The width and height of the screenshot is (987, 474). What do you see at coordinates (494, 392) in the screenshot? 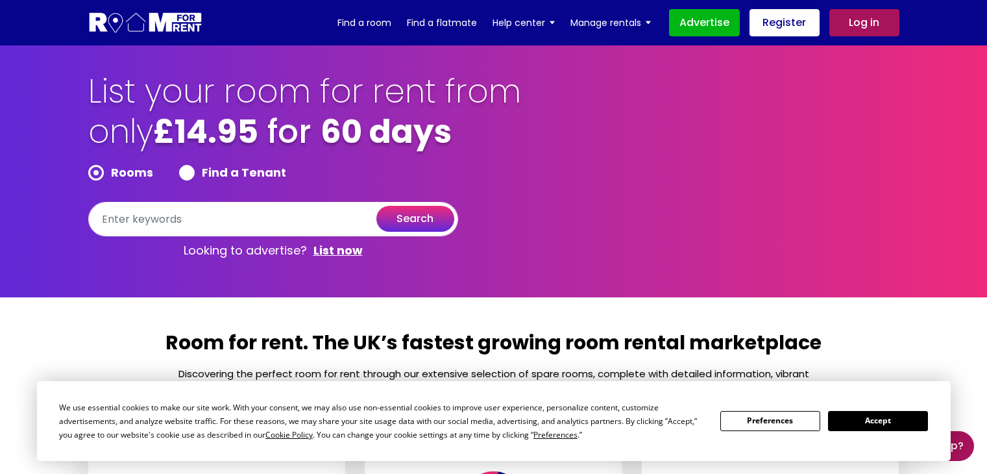
I see `p: Discovering the perfect room for rent through our extensive selection of spare rooms, complete wi...` at bounding box center [494, 392].